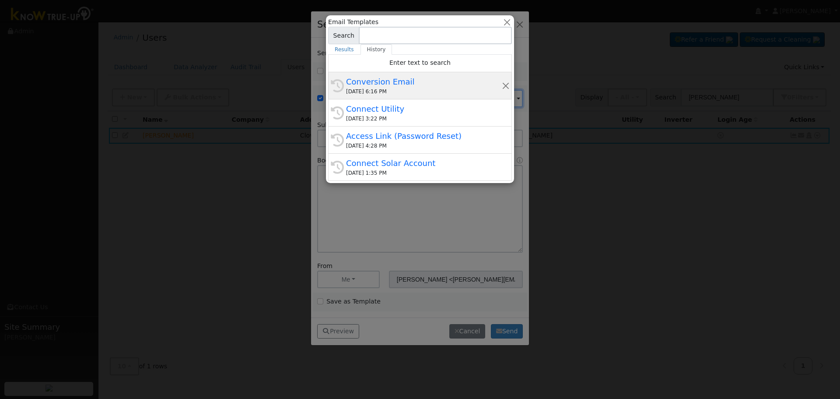 The width and height of the screenshot is (840, 399). I want to click on button: Remove this history, so click(506, 85).